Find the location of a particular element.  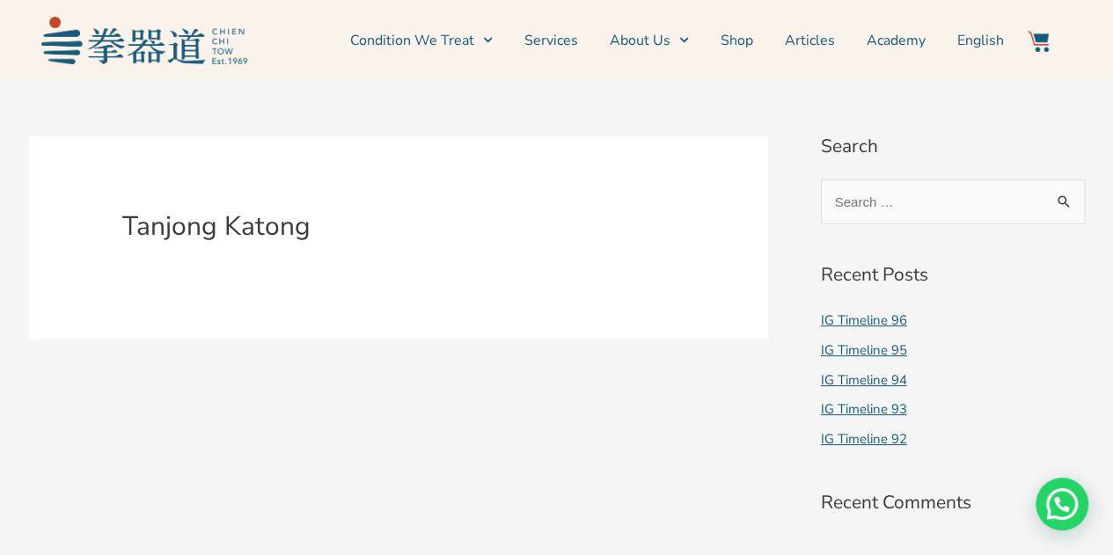

a: IG Timeline 93 is located at coordinates (864, 409).